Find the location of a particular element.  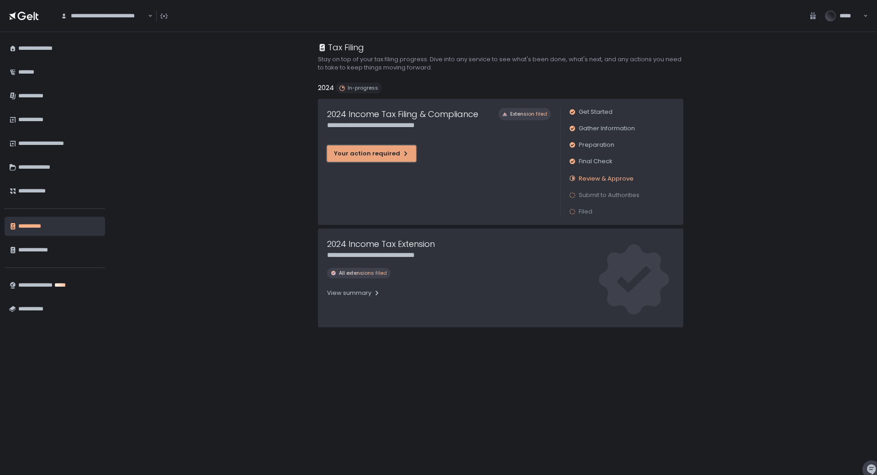

span: Get Started is located at coordinates (596, 112).